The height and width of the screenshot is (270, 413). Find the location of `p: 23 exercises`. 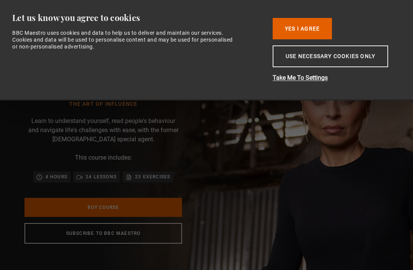

p: 23 exercises is located at coordinates (152, 177).